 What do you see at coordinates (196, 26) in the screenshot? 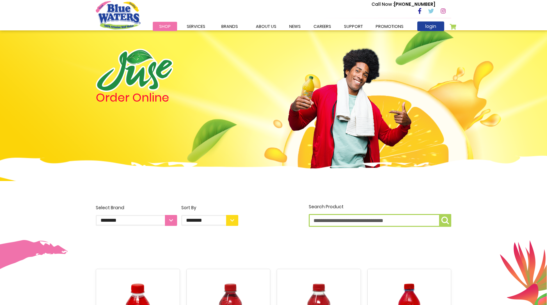
I see `span: Services` at bounding box center [196, 26].